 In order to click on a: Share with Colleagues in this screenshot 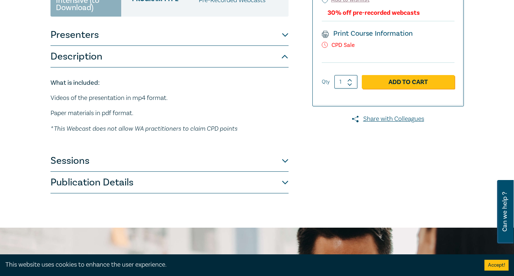, I will do `click(388, 119)`.